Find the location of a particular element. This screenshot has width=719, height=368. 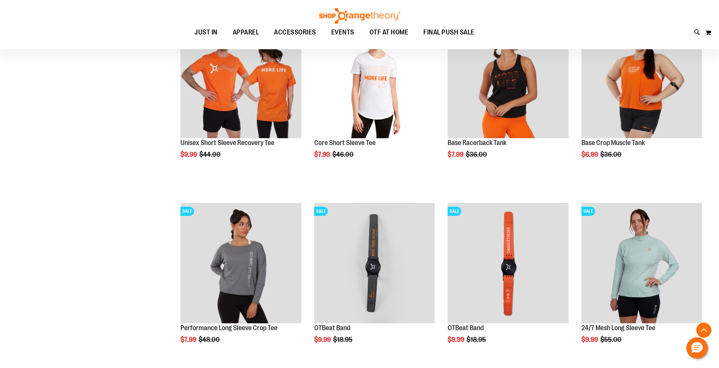

img: Product image for Performance Long Sleeve Crop Tee is located at coordinates (241, 263).